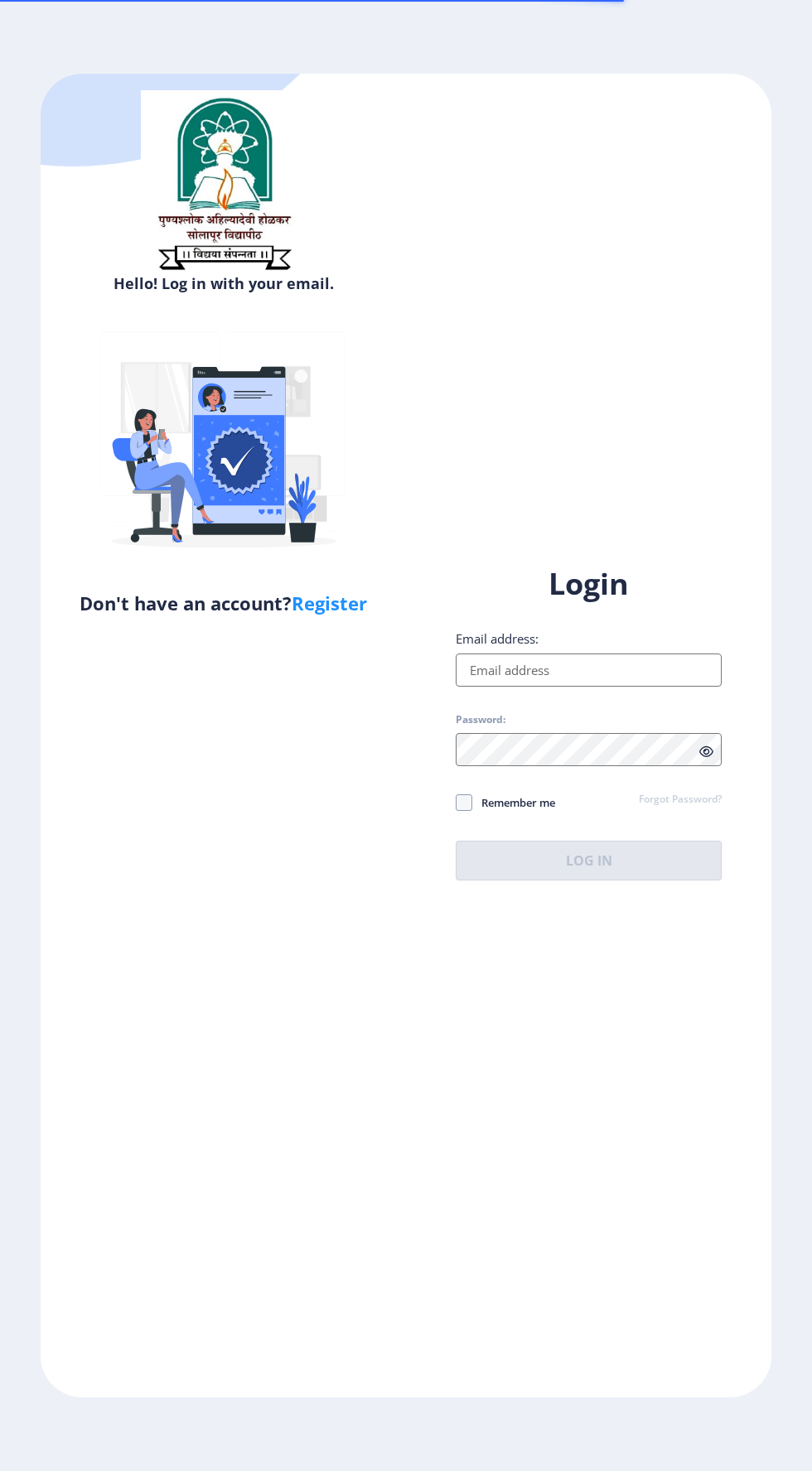 The image size is (812, 1471). Describe the element at coordinates (223, 603) in the screenshot. I see `h5: Don't have an account?` at that location.